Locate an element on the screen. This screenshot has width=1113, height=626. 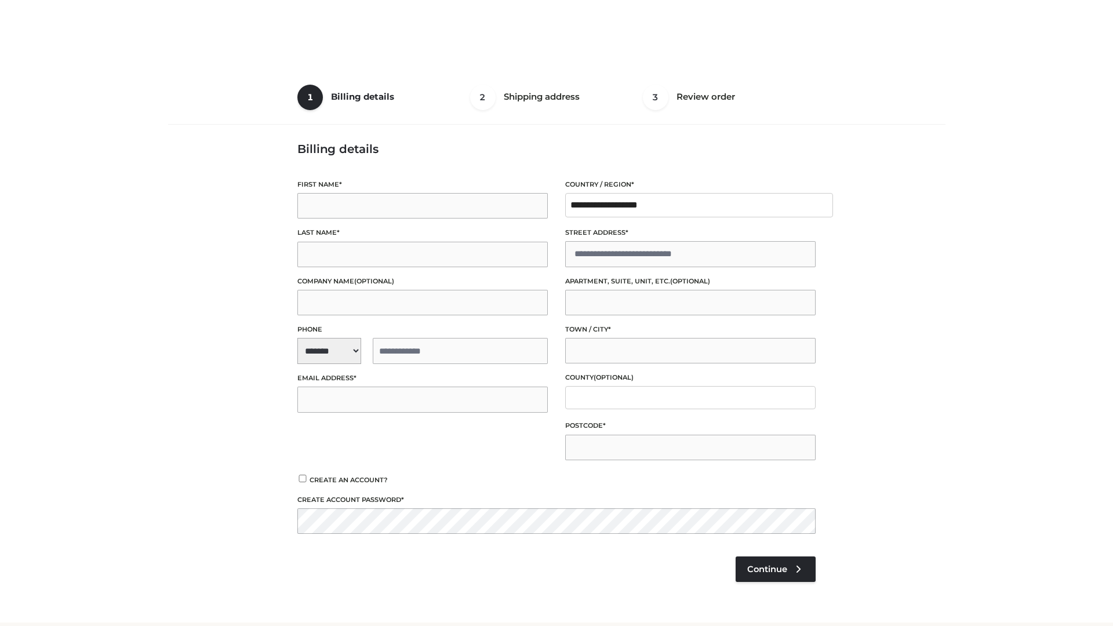
input: Create an account? is located at coordinates (303, 478).